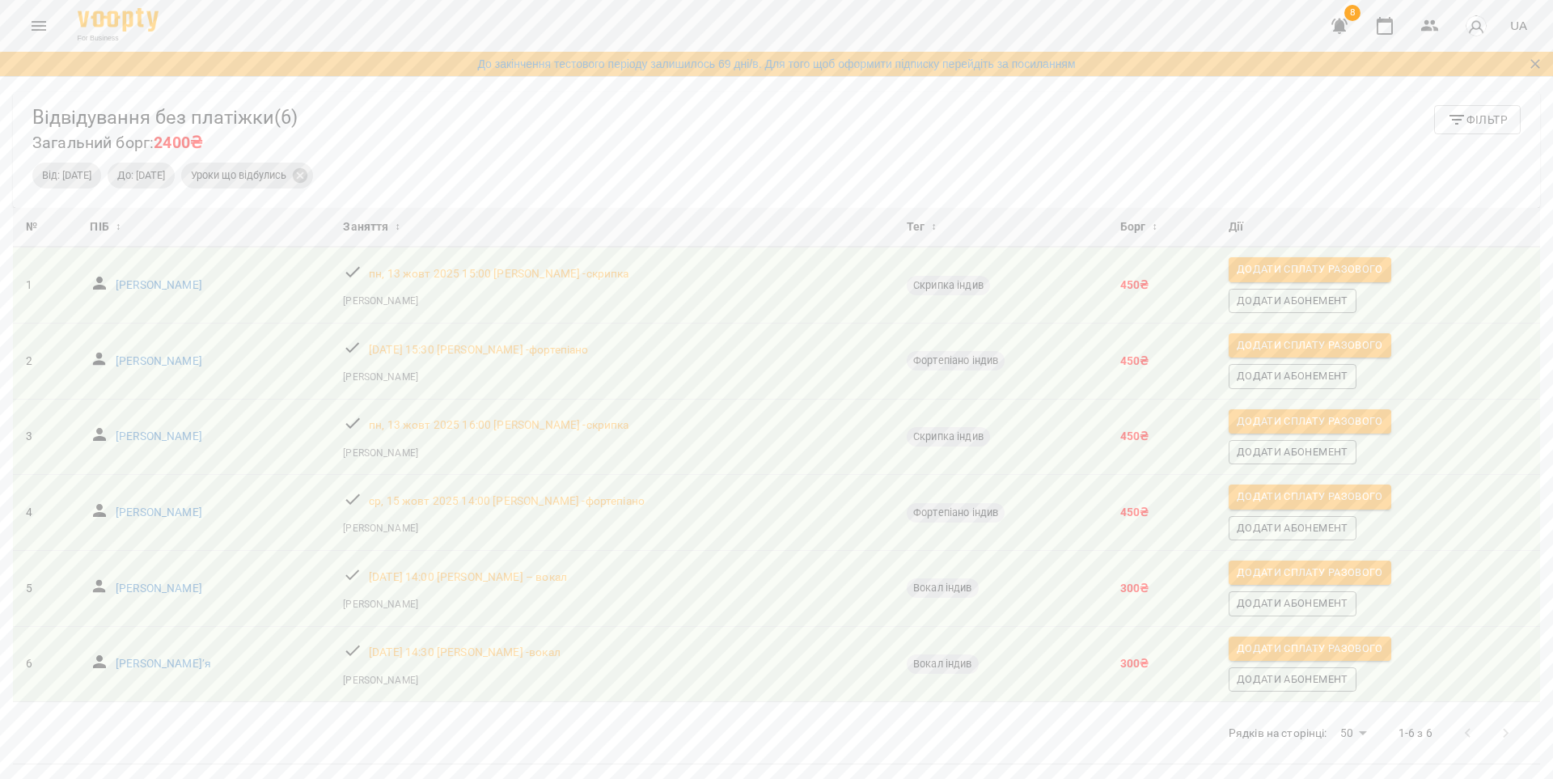  What do you see at coordinates (1518, 25) in the screenshot?
I see `button: UA` at bounding box center [1518, 25].